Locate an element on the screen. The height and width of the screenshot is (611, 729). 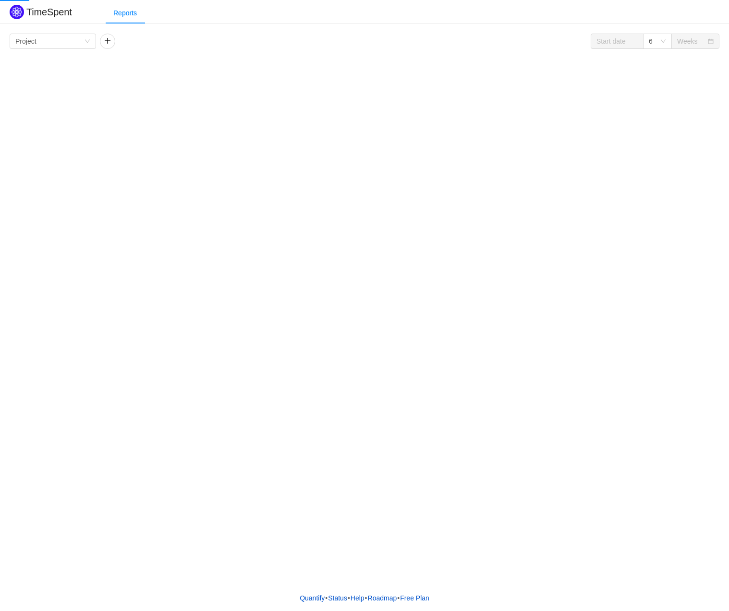
div: Project is located at coordinates (26, 41).